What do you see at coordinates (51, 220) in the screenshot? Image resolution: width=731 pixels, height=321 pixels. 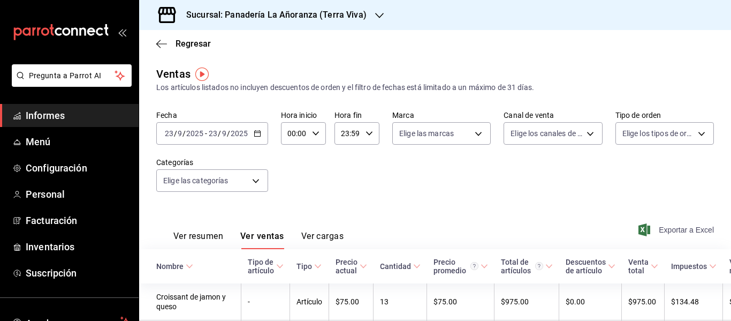 I see `font: Facturación` at bounding box center [51, 220].